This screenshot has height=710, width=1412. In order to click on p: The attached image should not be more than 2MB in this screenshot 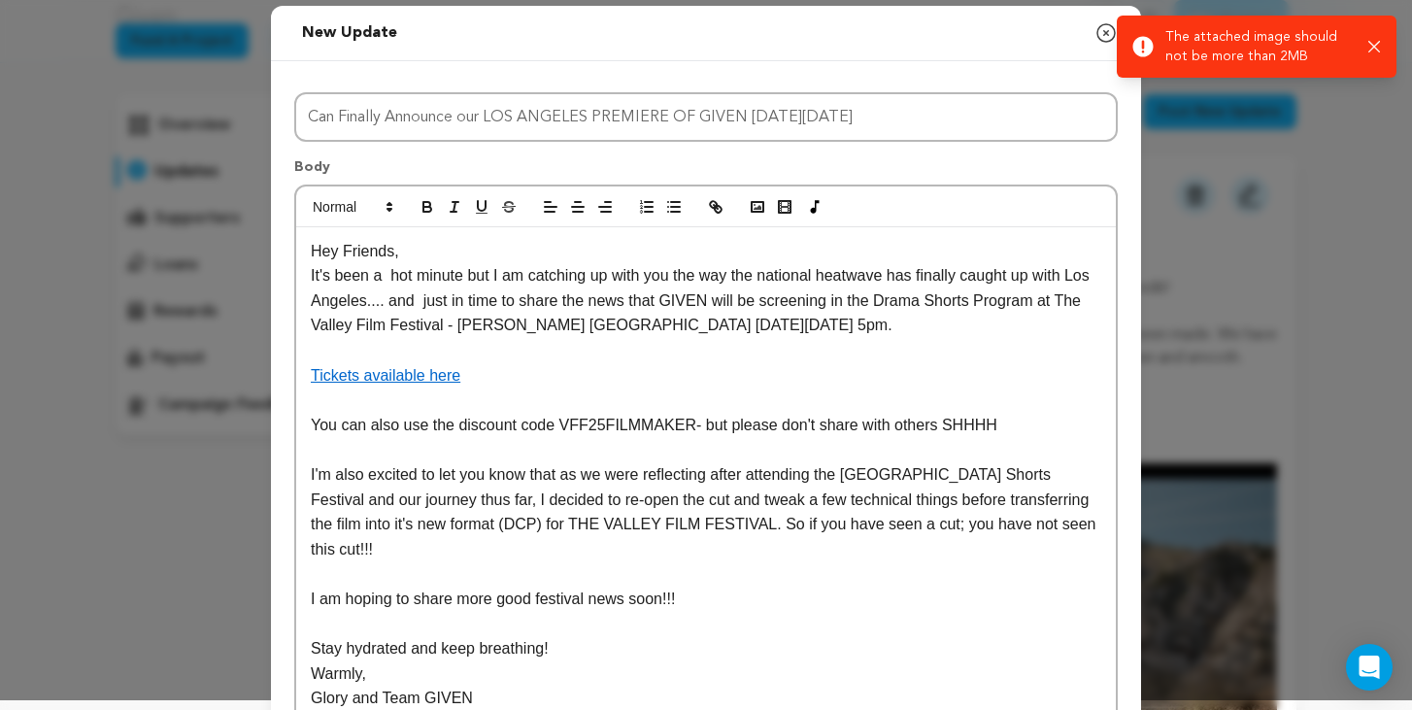, I will do `click(1259, 47)`.